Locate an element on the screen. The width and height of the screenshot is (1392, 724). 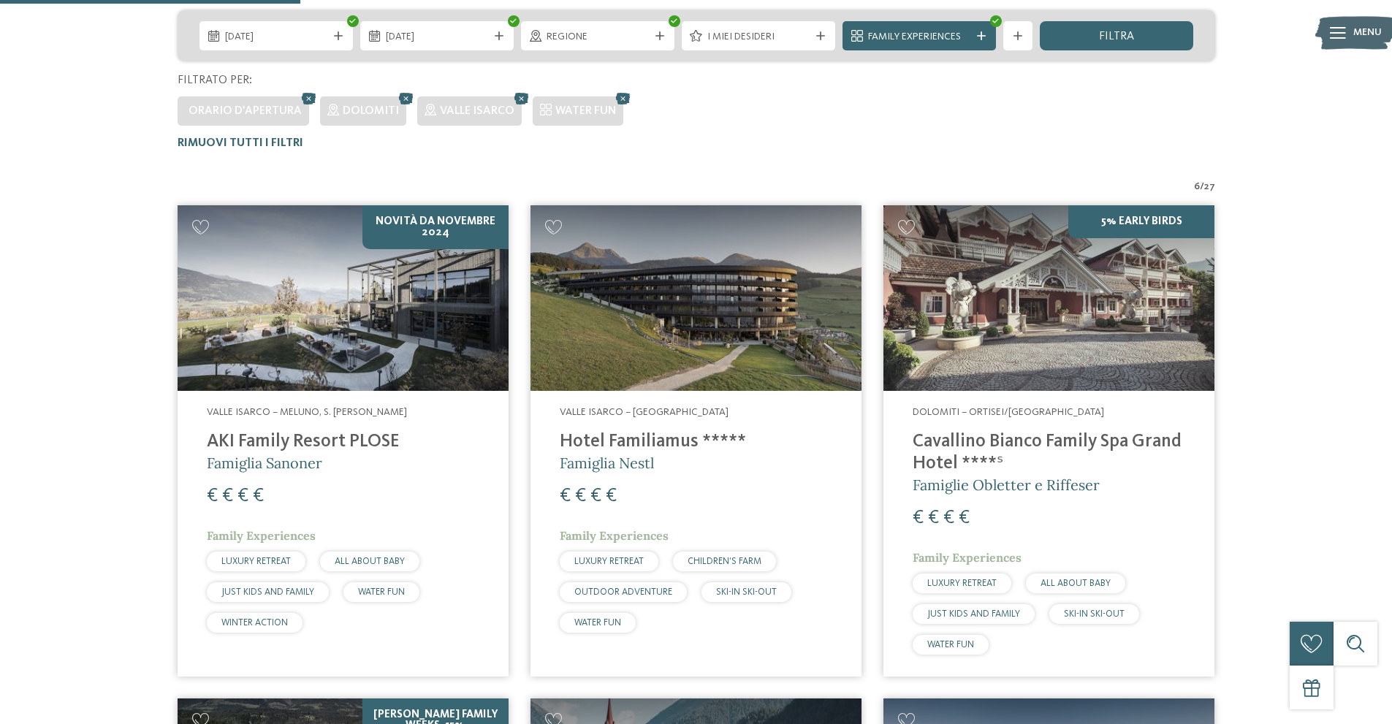
span: Valle Isarco is located at coordinates (477, 111).